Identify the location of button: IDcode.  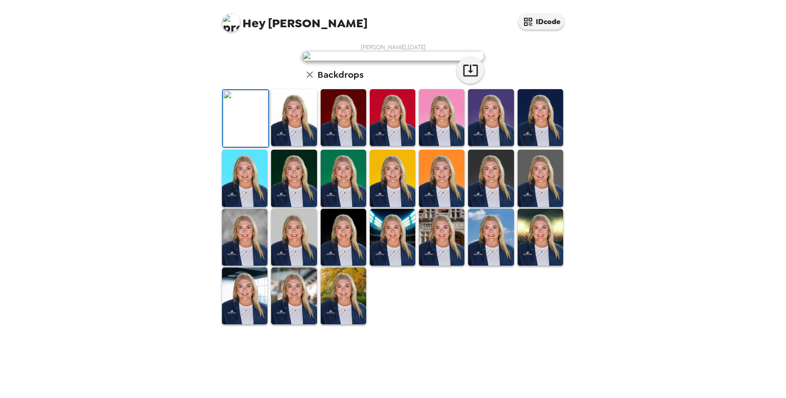
(541, 21).